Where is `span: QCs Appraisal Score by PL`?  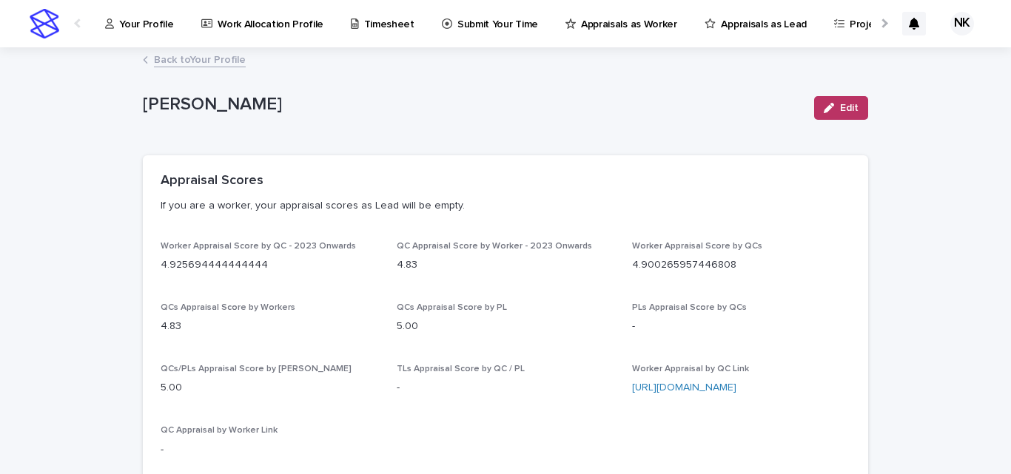
span: QCs Appraisal Score by PL is located at coordinates (451, 308).